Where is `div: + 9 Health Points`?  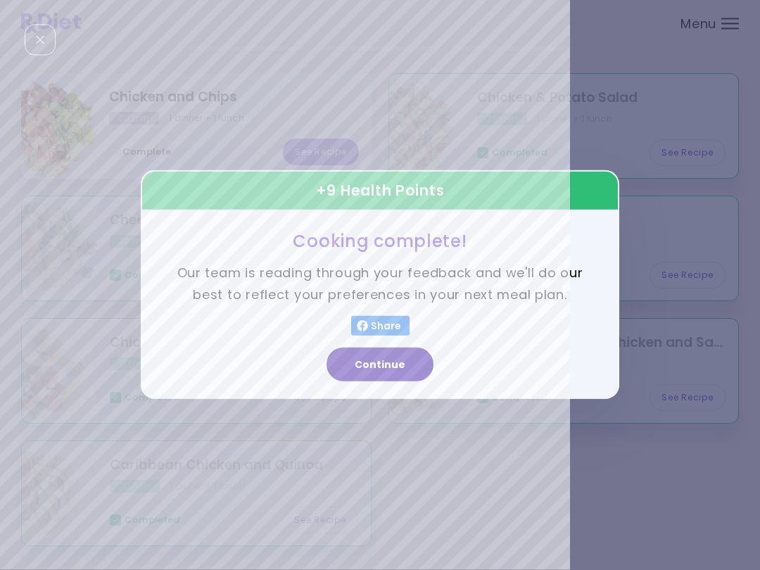
div: + 9 Health Points is located at coordinates (380, 191).